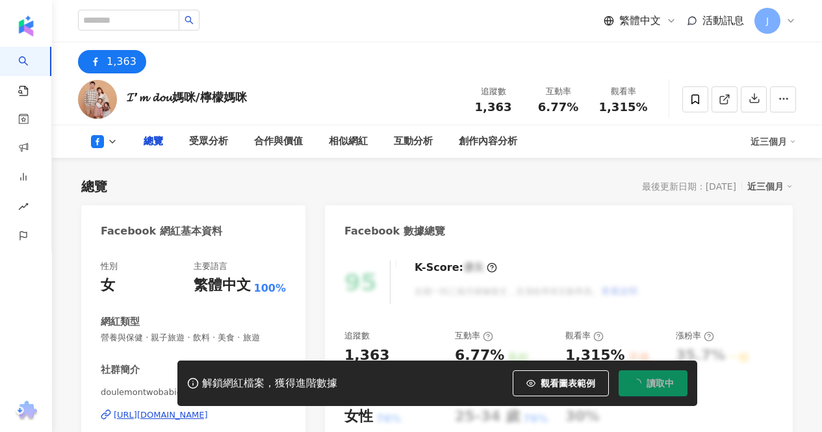  What do you see at coordinates (394, 231) in the screenshot?
I see `div: Facebook 數據總覽` at bounding box center [394, 231].